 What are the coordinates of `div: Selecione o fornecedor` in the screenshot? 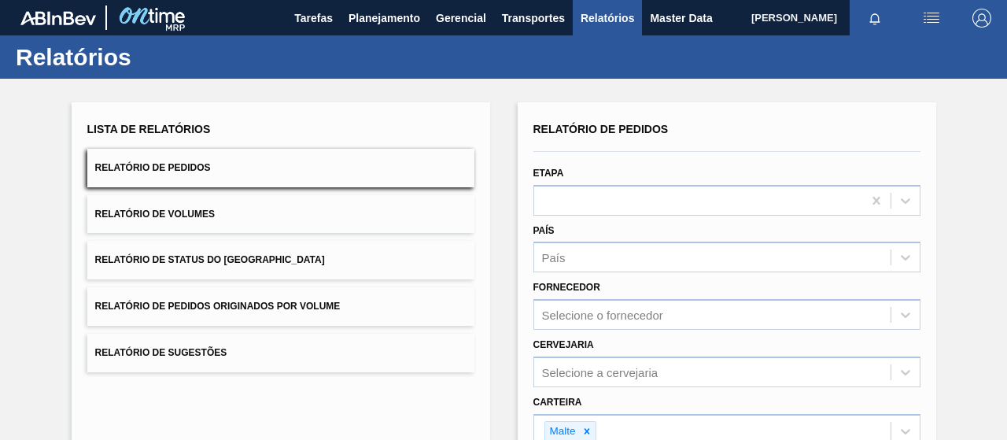 It's located at (603, 315).